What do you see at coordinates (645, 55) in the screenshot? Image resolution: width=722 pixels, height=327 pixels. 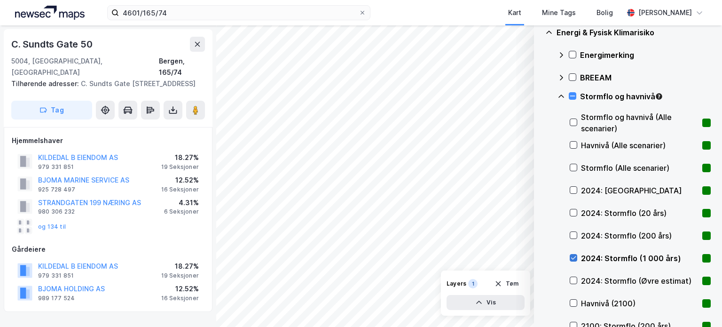 I see `div: Energimerking` at bounding box center [645, 55].